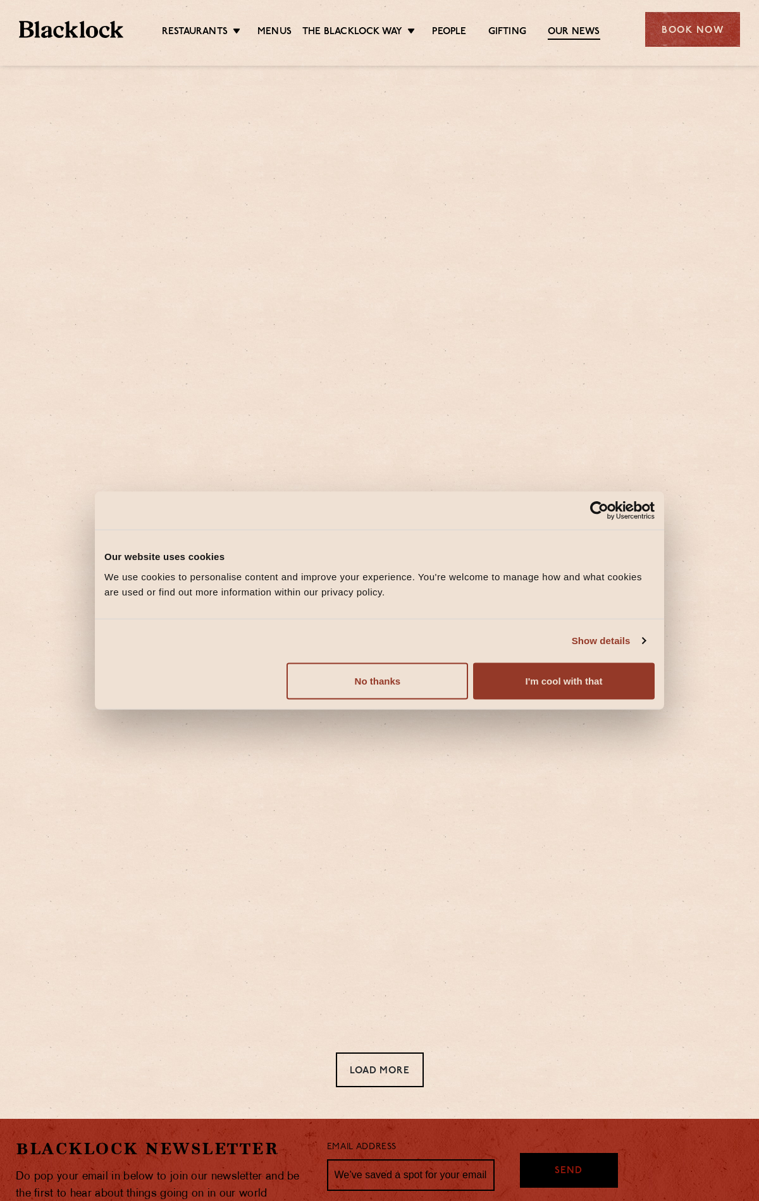 Image resolution: width=759 pixels, height=1201 pixels. I want to click on span: Send, so click(568, 1172).